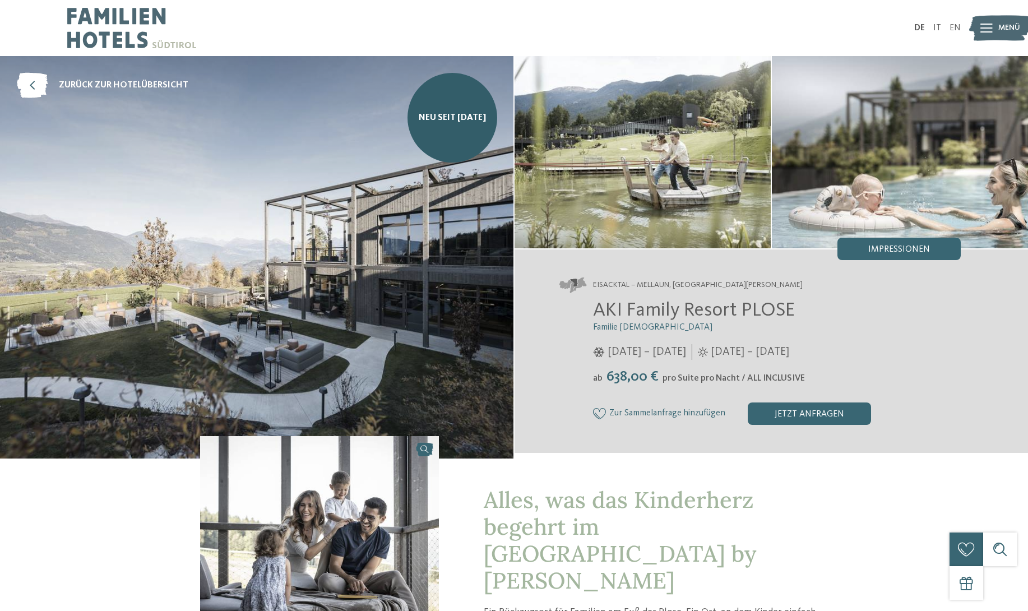  What do you see at coordinates (123, 85) in the screenshot?
I see `span: zurück zur Hotelübersicht` at bounding box center [123, 85].